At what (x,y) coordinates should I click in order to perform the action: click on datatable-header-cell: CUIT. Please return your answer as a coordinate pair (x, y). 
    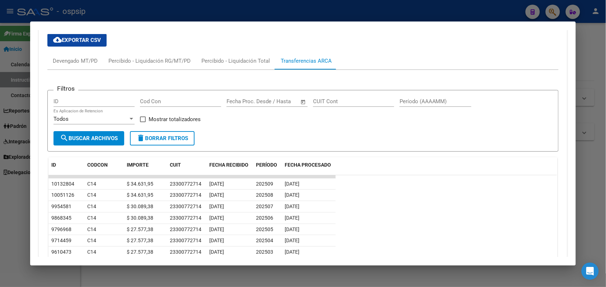
    Looking at the image, I should click on (187, 169).